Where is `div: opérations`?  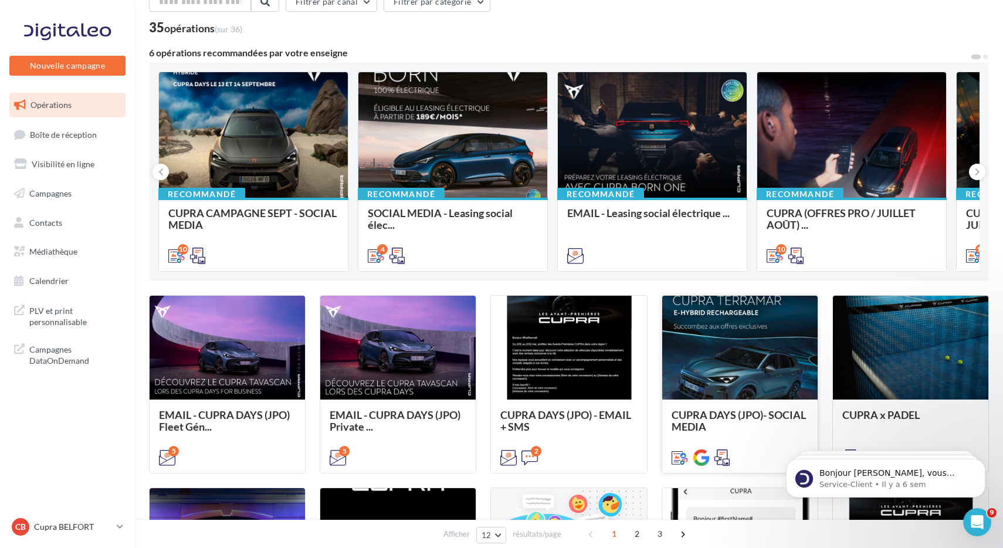 div: opérations is located at coordinates (203, 28).